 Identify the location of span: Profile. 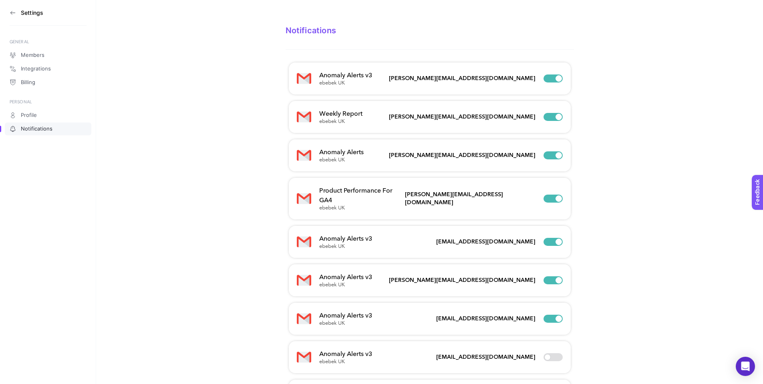
(29, 115).